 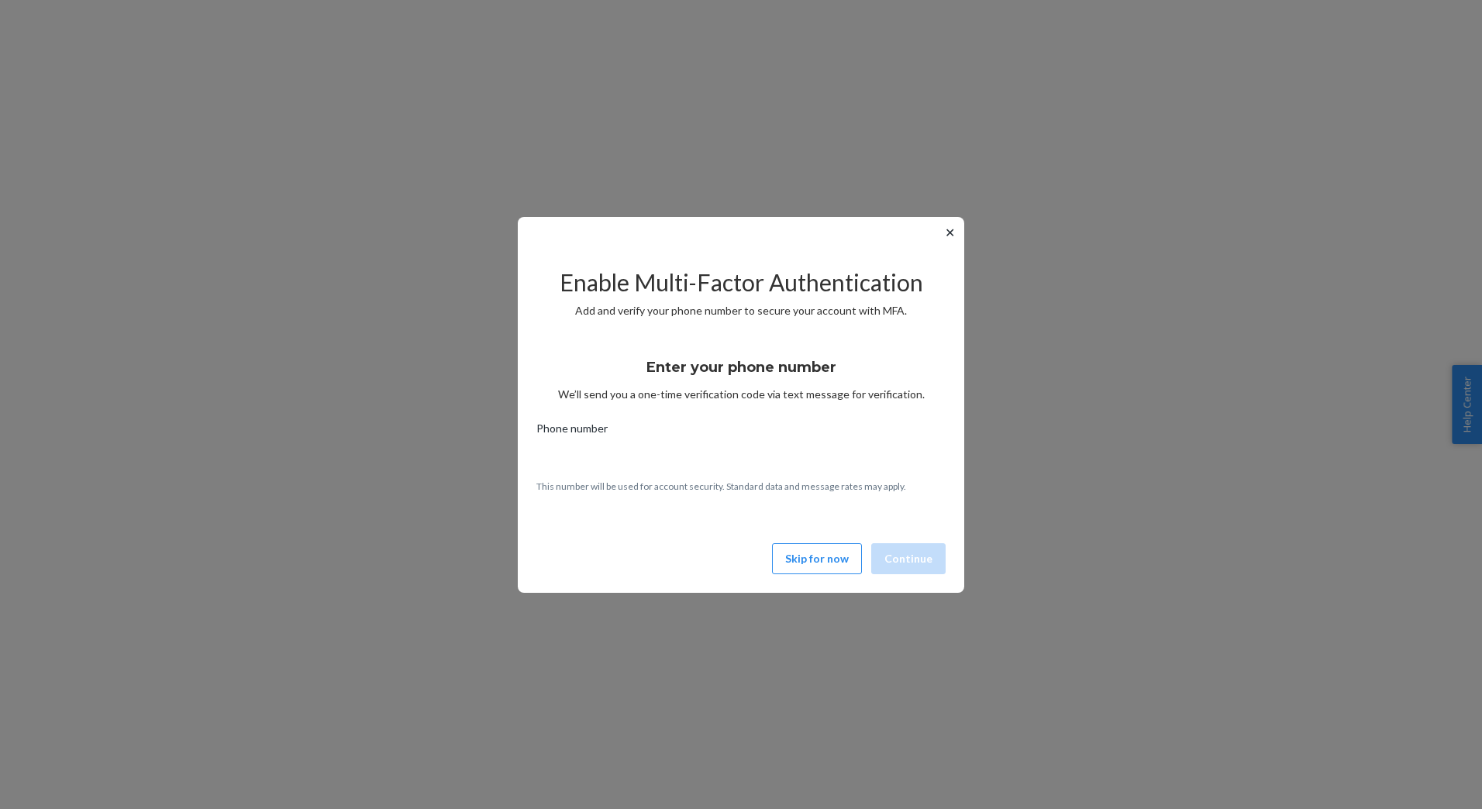 What do you see at coordinates (817, 559) in the screenshot?
I see `button: Skip for now` at bounding box center [817, 559].